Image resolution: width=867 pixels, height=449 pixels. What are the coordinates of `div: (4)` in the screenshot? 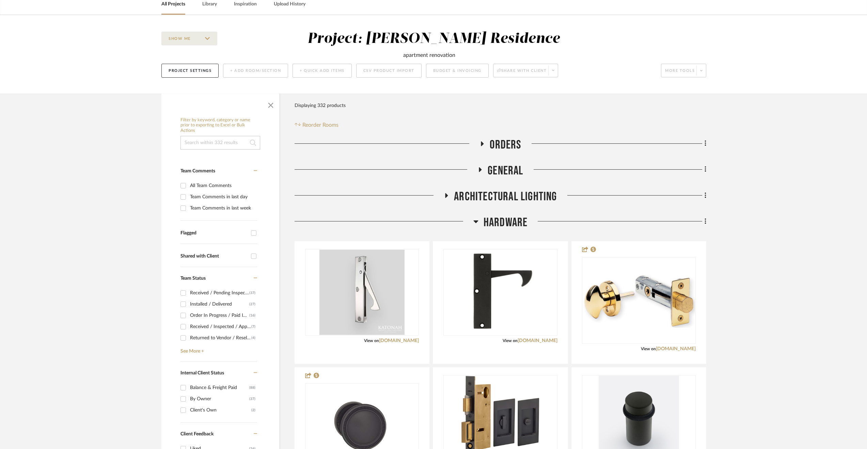 It's located at (253, 338).